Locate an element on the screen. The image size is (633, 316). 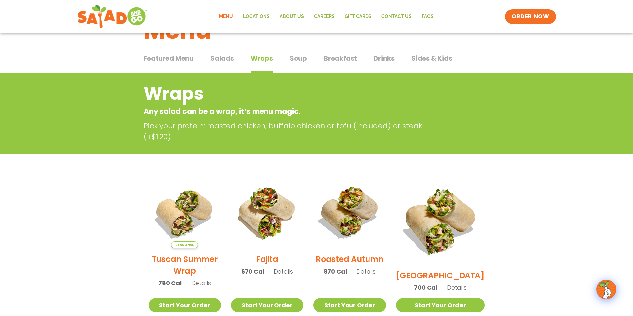
img: Product photo for Fajita Wrap is located at coordinates (267, 213).